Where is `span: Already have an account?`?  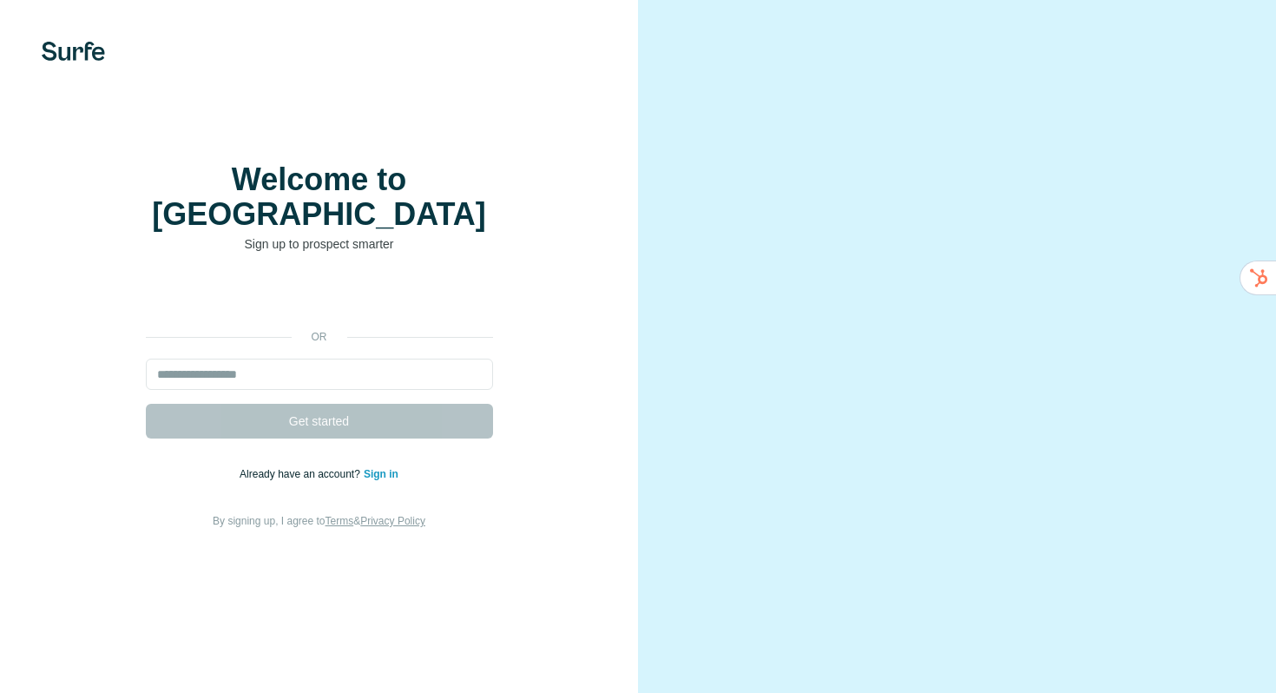
span: Already have an account? is located at coordinates (301, 474).